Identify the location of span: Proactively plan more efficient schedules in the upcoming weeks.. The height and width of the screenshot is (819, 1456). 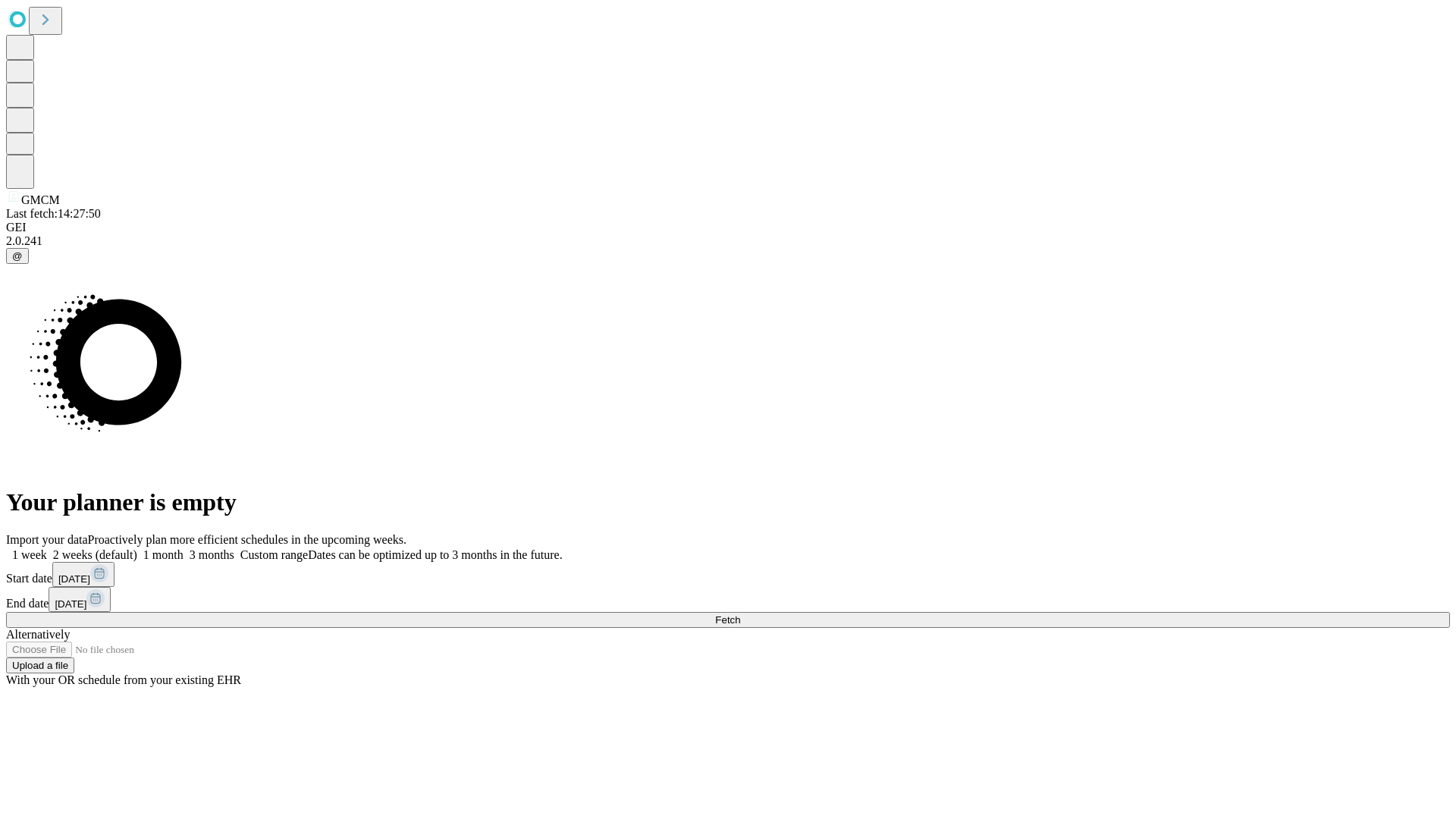
(247, 540).